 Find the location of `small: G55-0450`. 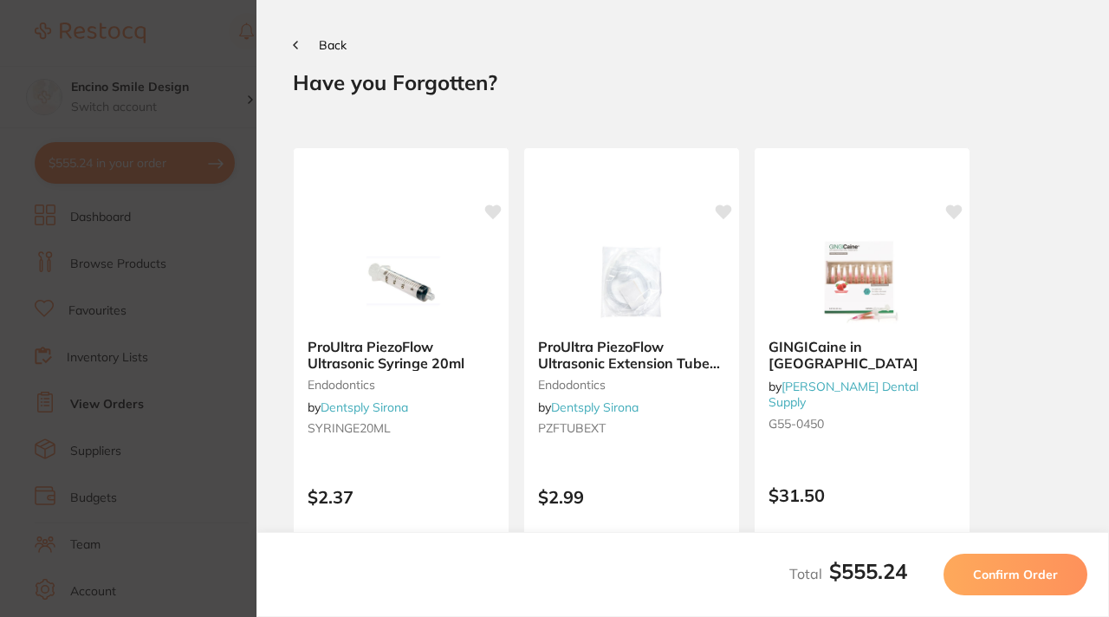

small: G55-0450 is located at coordinates (862, 424).